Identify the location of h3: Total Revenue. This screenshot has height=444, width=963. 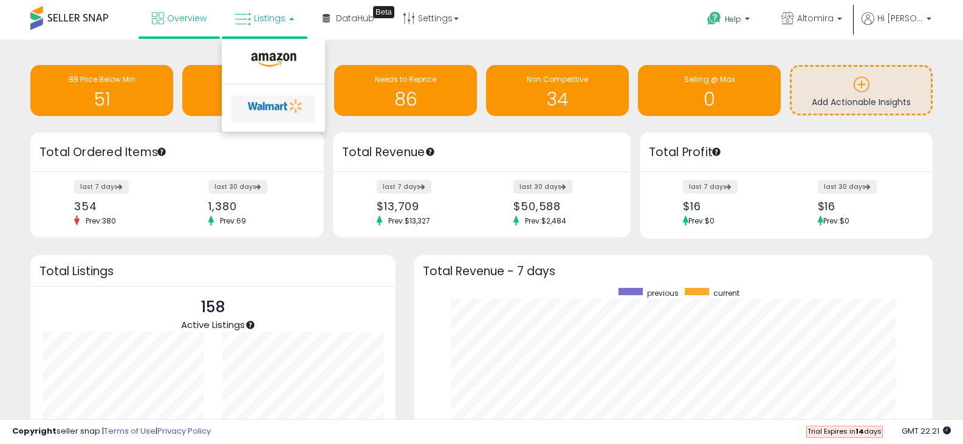
(482, 152).